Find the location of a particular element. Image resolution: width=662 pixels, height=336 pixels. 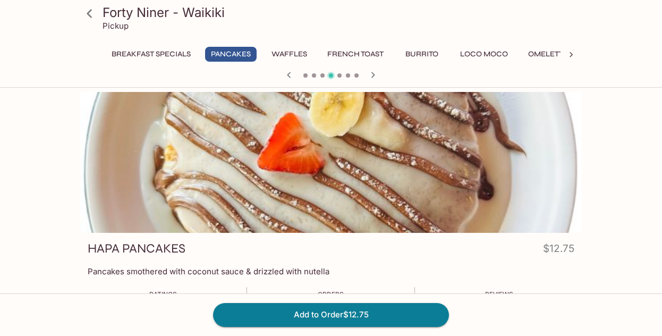

h3: HAPA PANCAKES is located at coordinates (137, 248).